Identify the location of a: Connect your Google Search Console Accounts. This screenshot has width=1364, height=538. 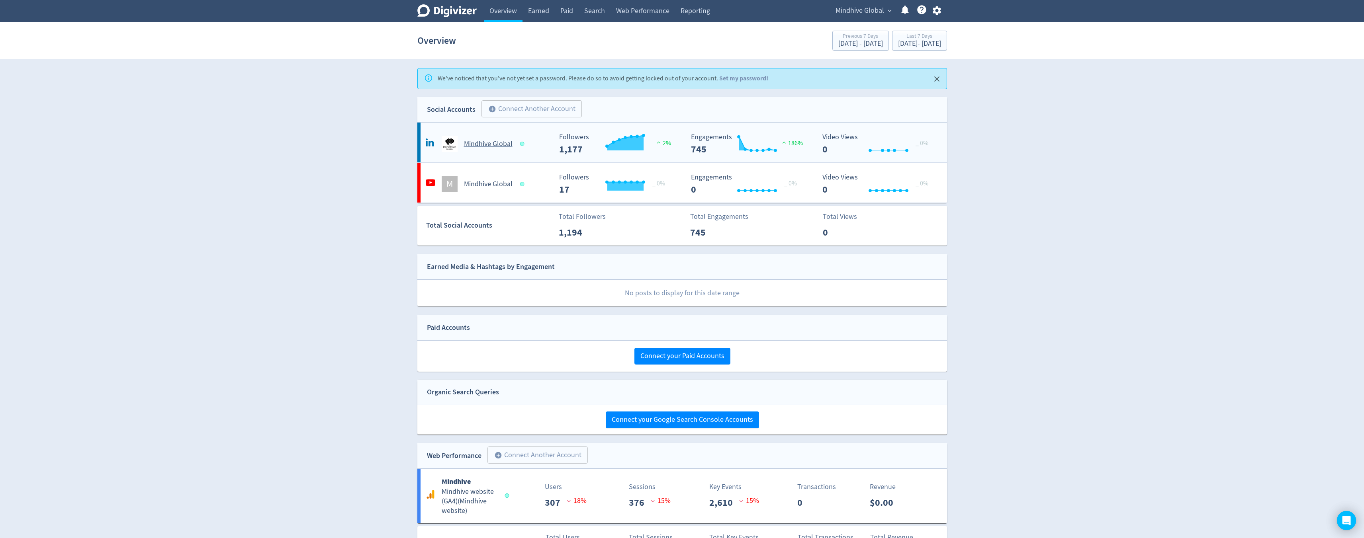
(682, 420).